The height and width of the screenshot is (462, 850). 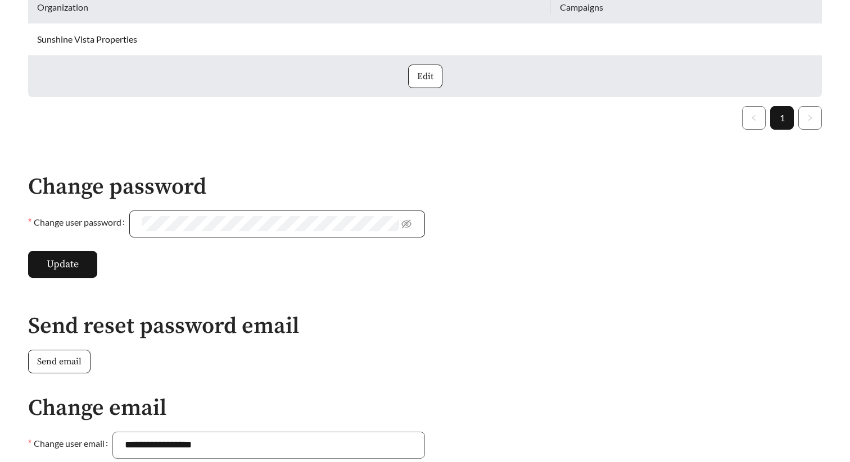 I want to click on button: right, so click(x=810, y=118).